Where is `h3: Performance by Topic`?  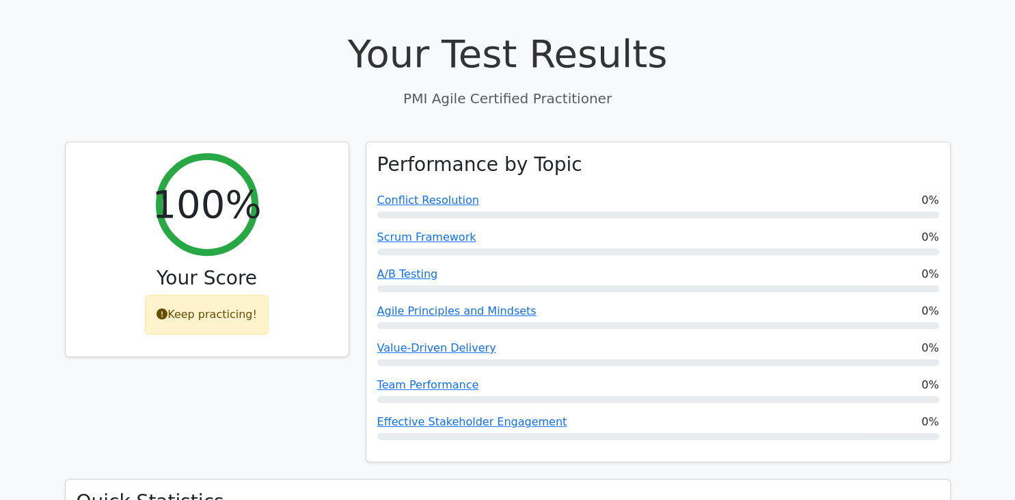 h3: Performance by Topic is located at coordinates (480, 165).